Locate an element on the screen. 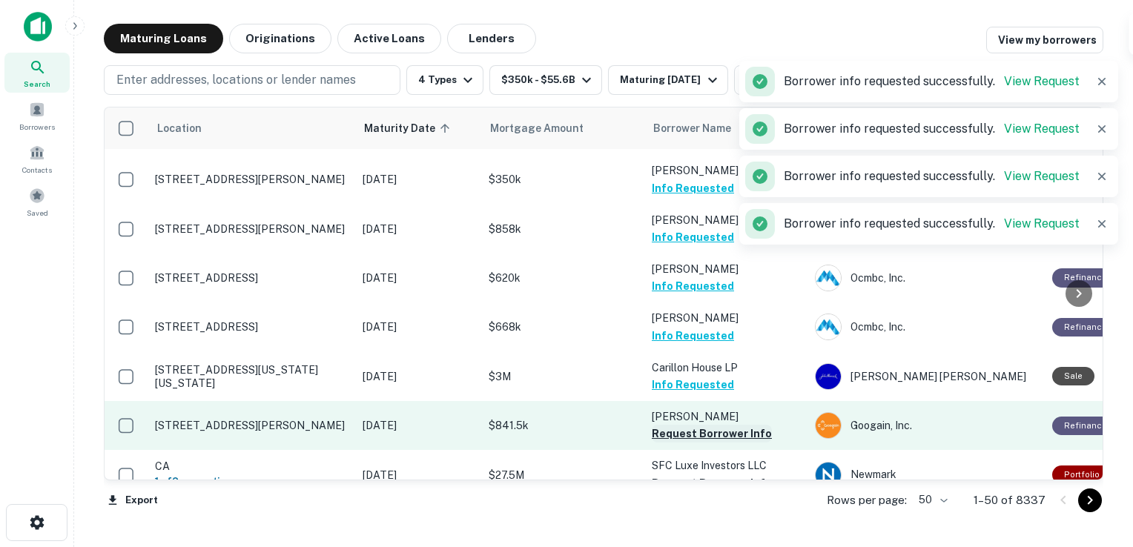 The height and width of the screenshot is (547, 1133). button: Active Loans is located at coordinates (389, 39).